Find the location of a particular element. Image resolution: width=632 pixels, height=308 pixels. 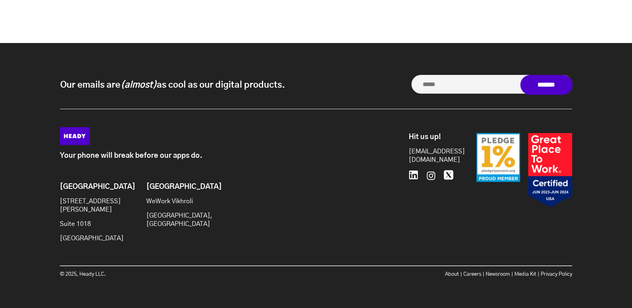

h6: Hit us up! is located at coordinates (433, 138).